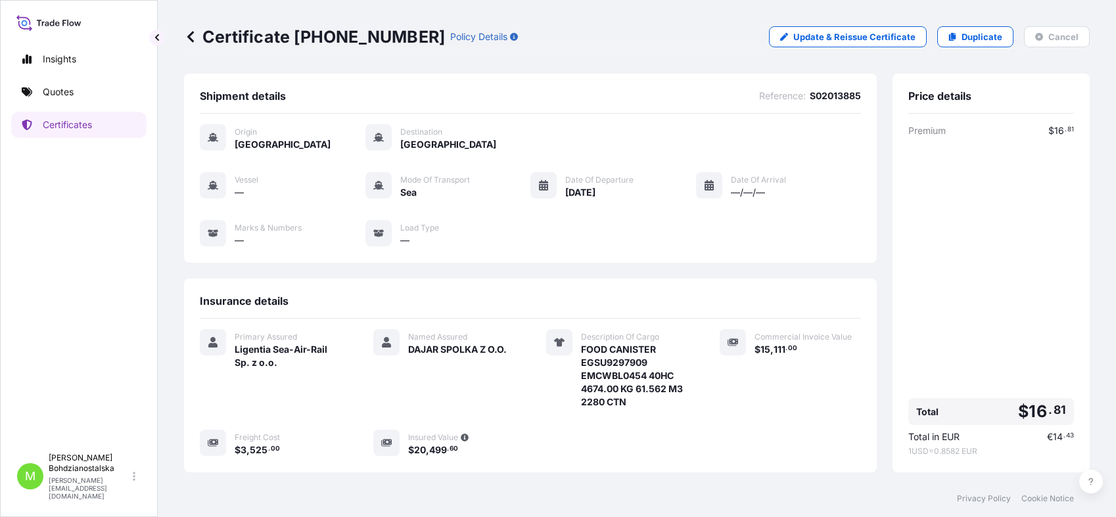  I want to click on span: M, so click(30, 477).